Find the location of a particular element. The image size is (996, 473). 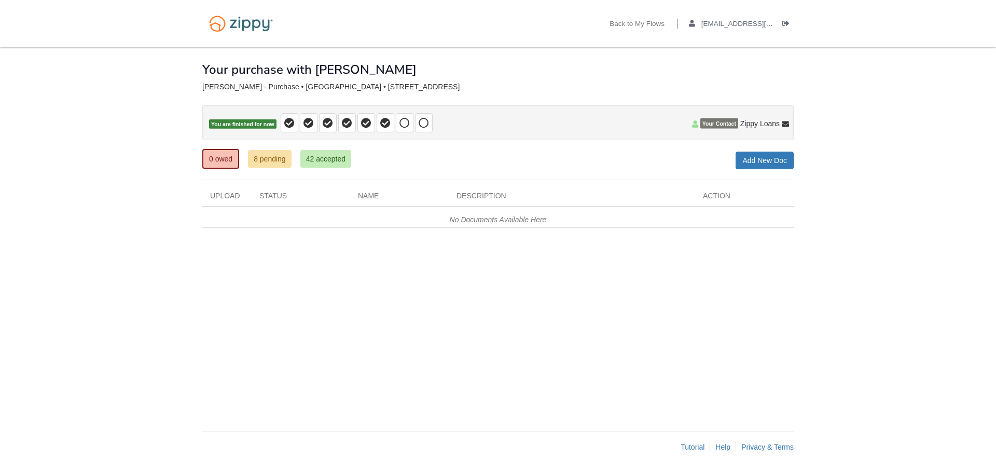

div: Action is located at coordinates (745, 198).